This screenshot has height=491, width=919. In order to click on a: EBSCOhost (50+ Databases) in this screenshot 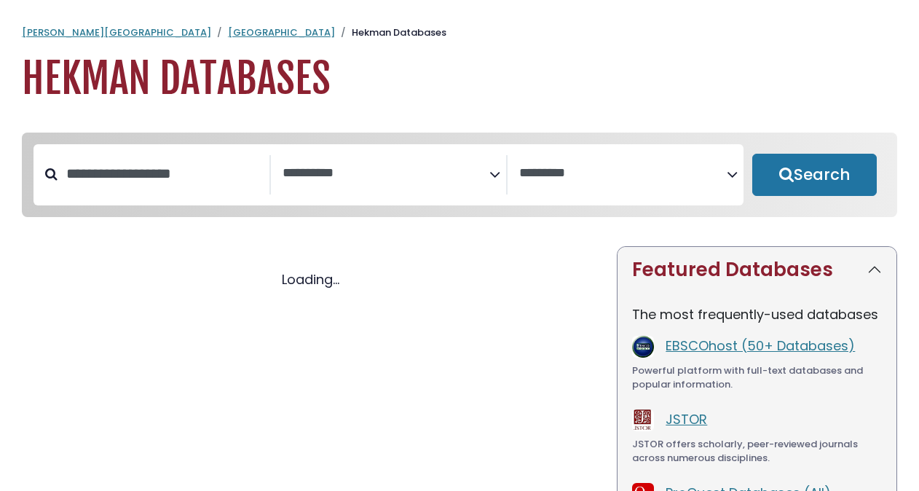, I will do `click(760, 345)`.